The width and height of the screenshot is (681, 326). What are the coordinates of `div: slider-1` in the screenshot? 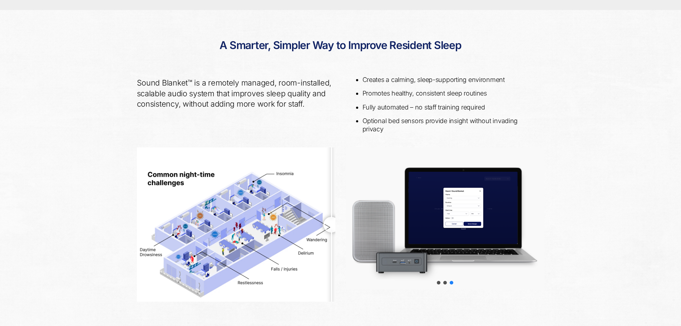 It's located at (439, 283).